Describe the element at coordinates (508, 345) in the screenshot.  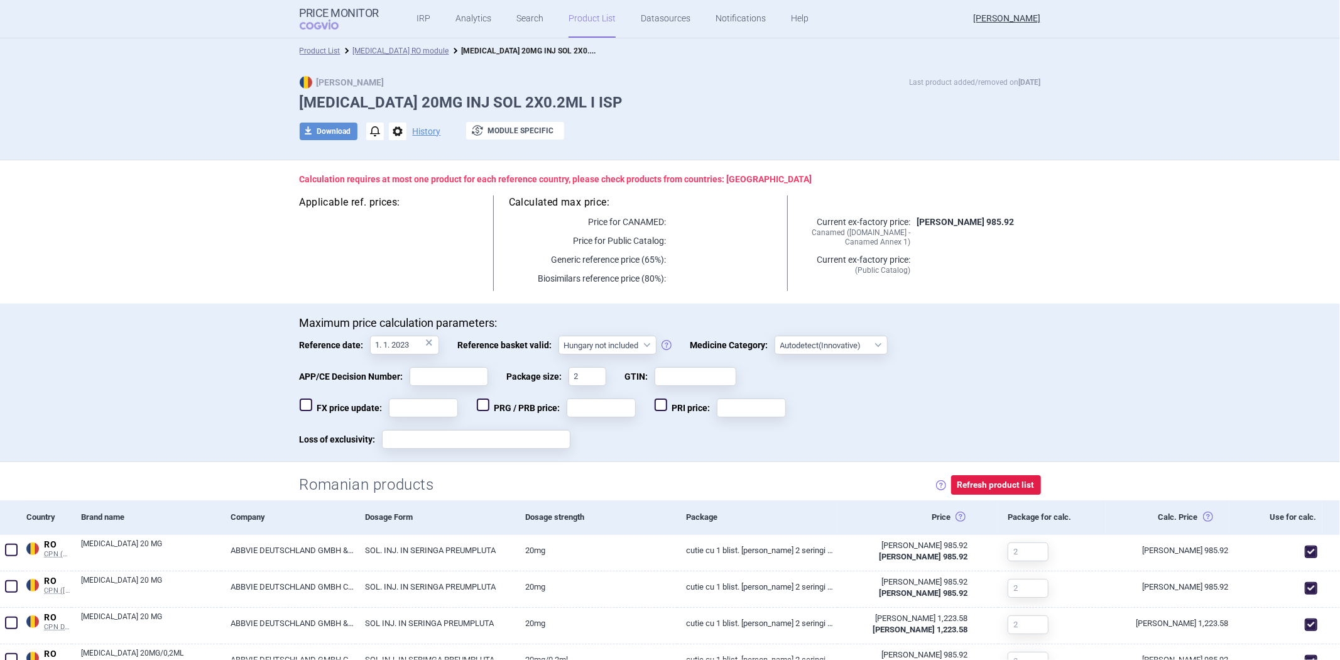
I see `span: Reference basket valid:` at that location.